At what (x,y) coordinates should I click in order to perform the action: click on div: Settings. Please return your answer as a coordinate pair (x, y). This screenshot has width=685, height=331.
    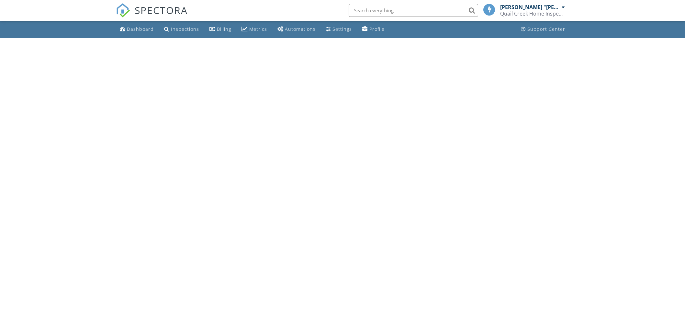
    Looking at the image, I should click on (342, 29).